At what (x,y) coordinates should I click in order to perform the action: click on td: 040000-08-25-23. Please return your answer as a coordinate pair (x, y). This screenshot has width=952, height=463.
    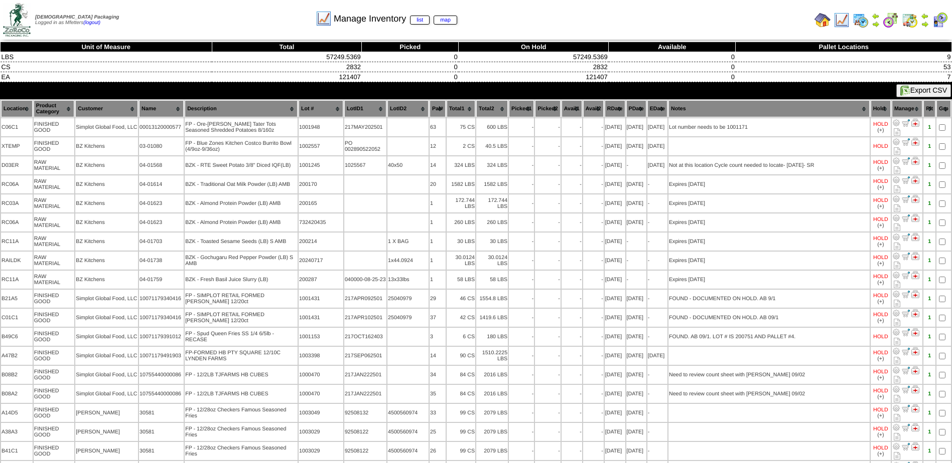
    Looking at the image, I should click on (365, 280).